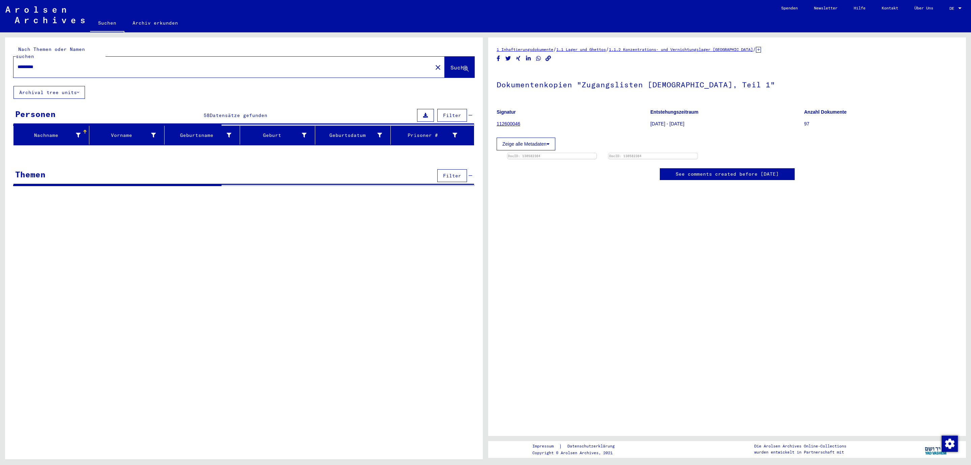 The height and width of the screenshot is (465, 971). I want to click on span: DE, so click(953, 8).